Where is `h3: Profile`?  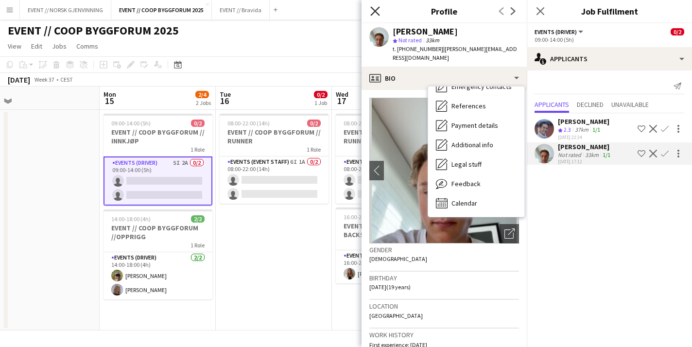
h3: Profile is located at coordinates (444, 11).